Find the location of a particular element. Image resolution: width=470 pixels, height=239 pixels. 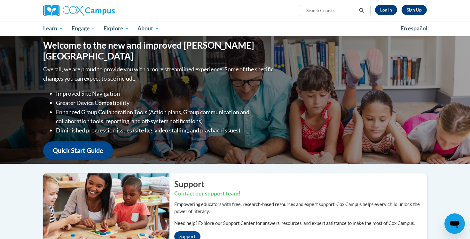

p: Need help? Explore our Support Center for answers, resources, and expert assistance to make the m... is located at coordinates (300, 223).